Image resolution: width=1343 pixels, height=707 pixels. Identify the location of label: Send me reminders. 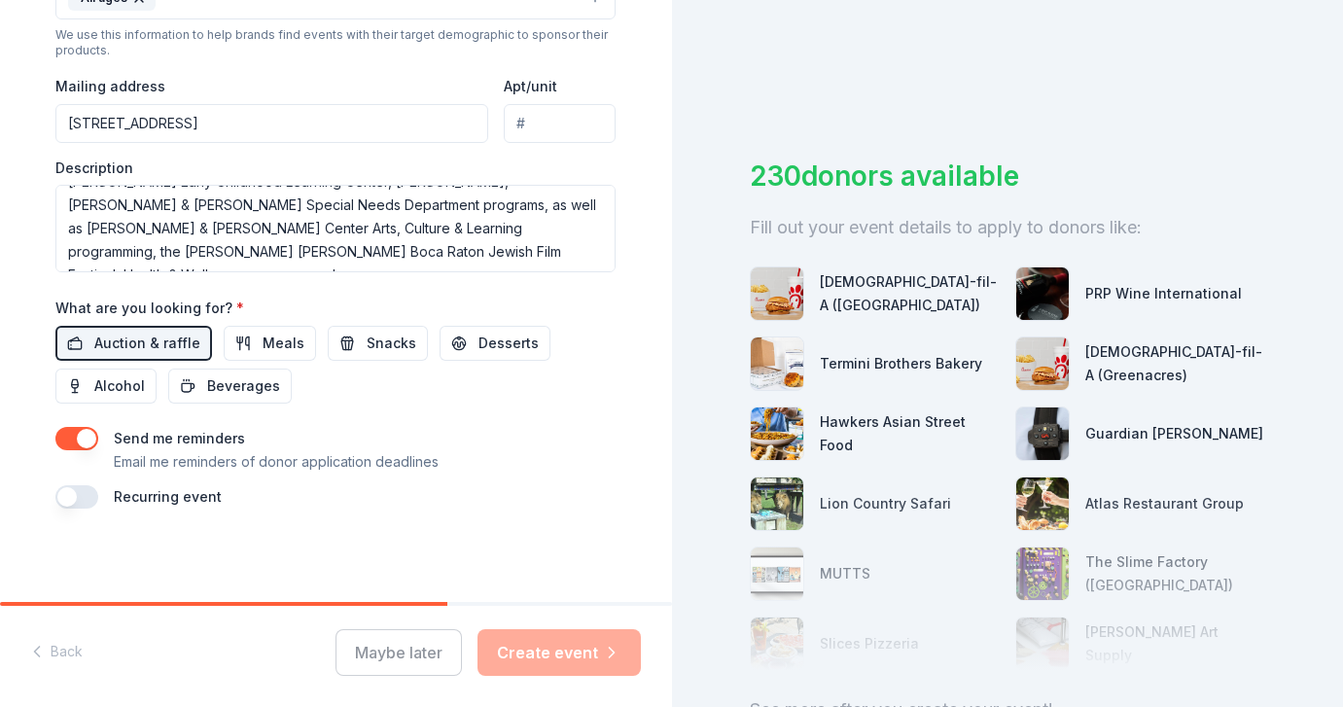
(179, 438).